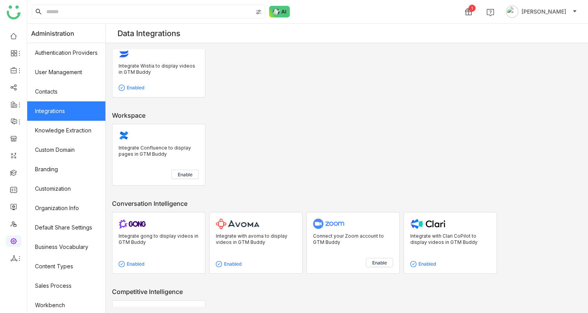 Image resolution: width=588 pixels, height=313 pixels. I want to click on a: Branding, so click(66, 169).